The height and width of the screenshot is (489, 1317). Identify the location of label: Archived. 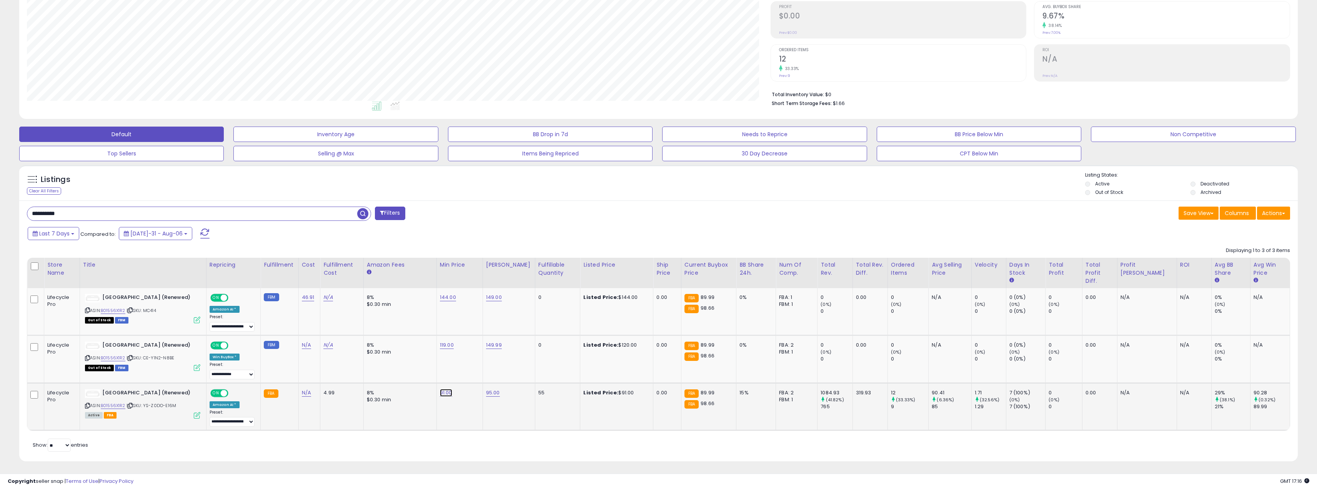
(1211, 192).